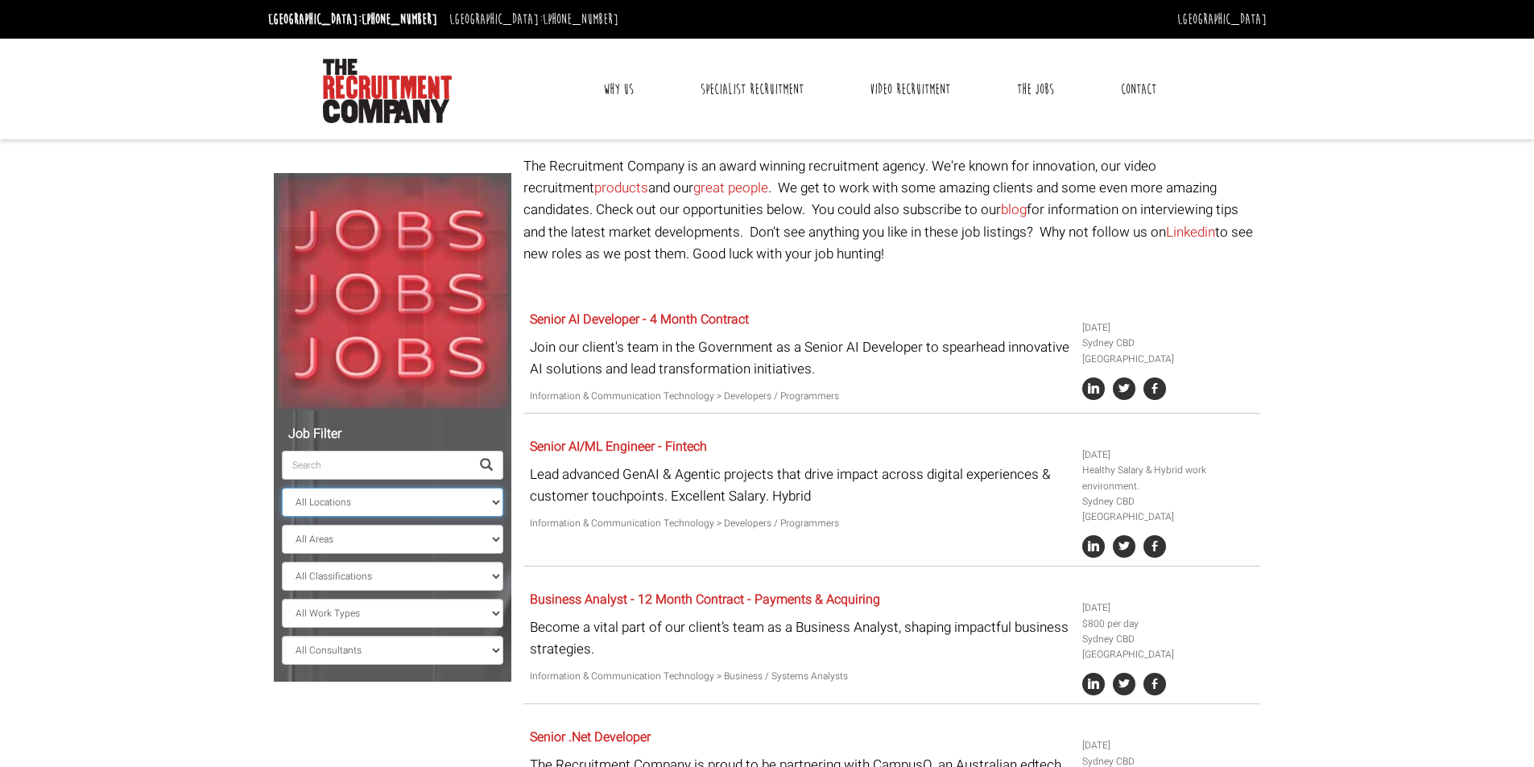 The image size is (1534, 767). What do you see at coordinates (752, 89) in the screenshot?
I see `a: Specialist Recruitment` at bounding box center [752, 89].